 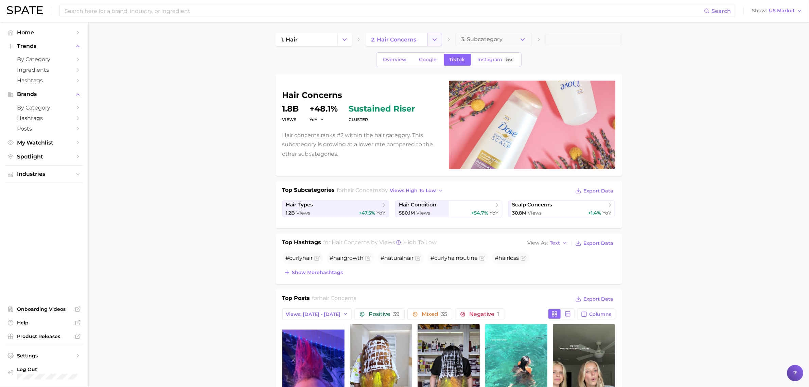 What do you see at coordinates (347, 257) in the screenshot?
I see `span: # growth` at bounding box center [347, 257].